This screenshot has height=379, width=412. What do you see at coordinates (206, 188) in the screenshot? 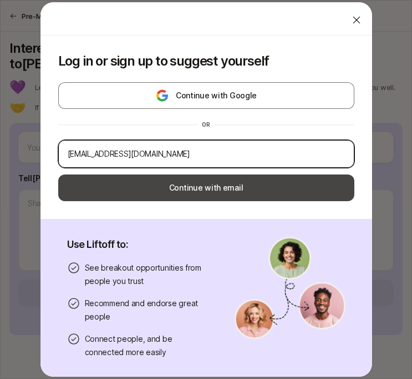
I see `button: Continue with email` at bounding box center [206, 188].